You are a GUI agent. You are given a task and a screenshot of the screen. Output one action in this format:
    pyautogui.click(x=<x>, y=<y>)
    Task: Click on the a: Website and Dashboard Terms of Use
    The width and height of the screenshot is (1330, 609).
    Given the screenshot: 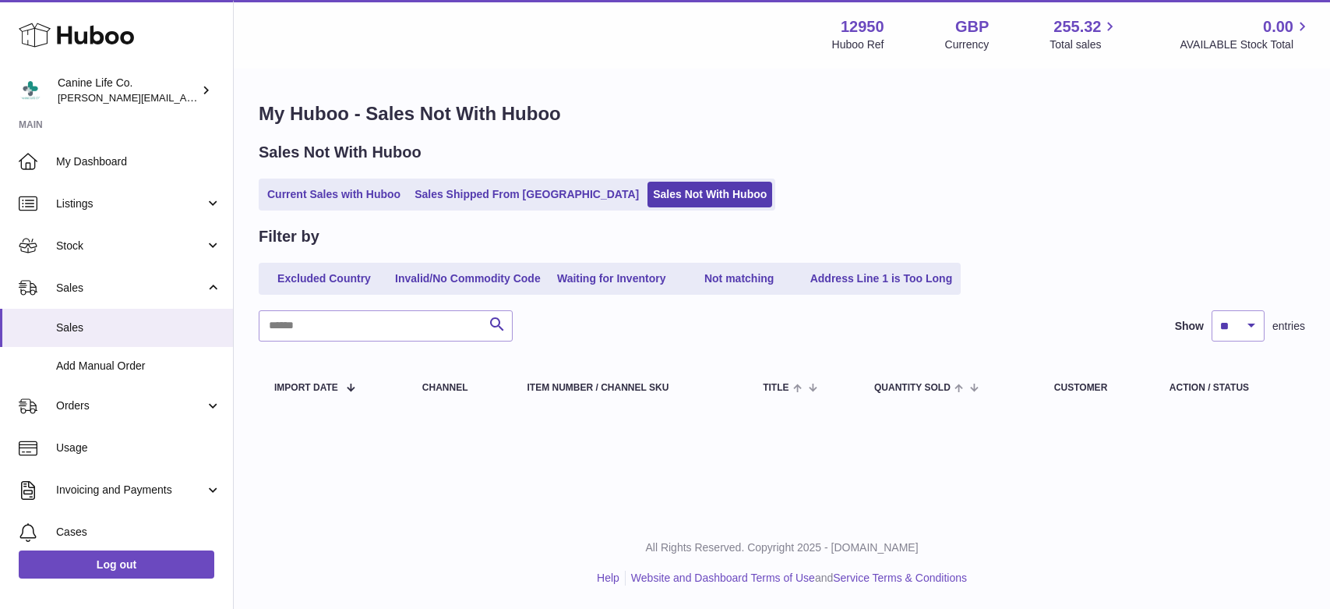 What is the action you would take?
    pyautogui.click(x=723, y=577)
    